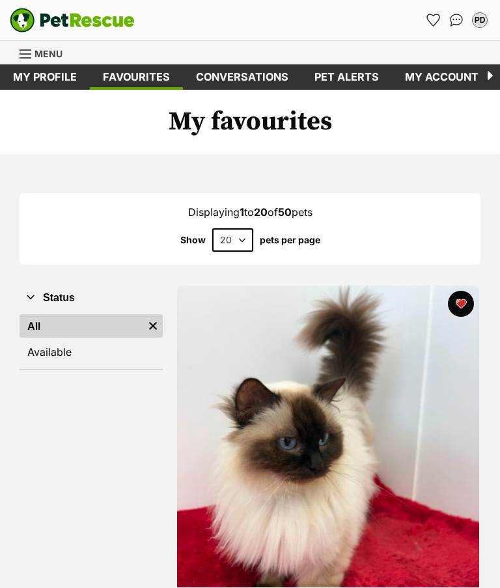  I want to click on div: PD, so click(480, 20).